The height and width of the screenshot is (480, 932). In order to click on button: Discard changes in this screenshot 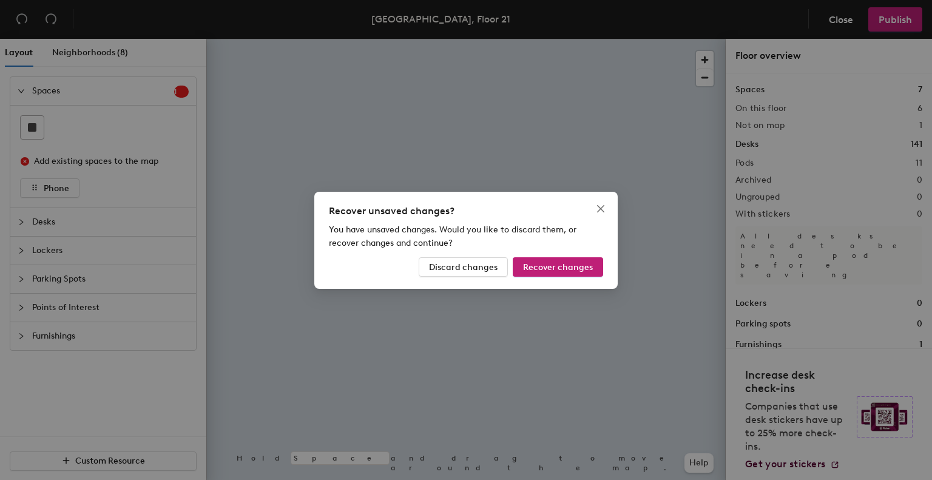, I will do `click(463, 267)`.